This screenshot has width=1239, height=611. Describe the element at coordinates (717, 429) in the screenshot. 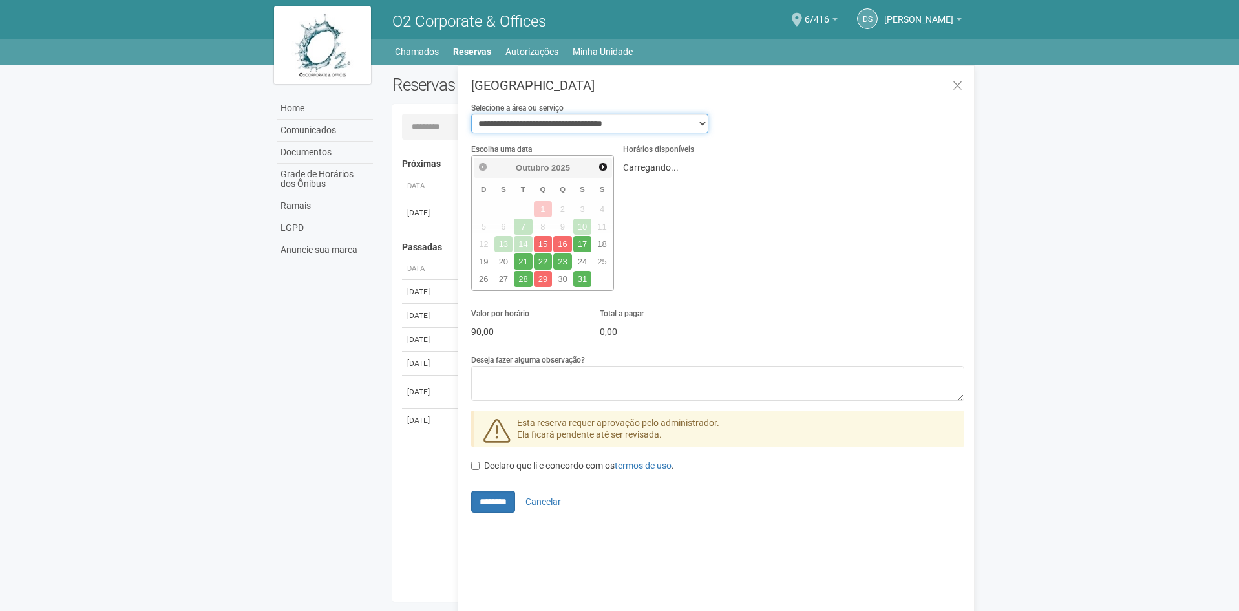

I see `div: Esta reserva requer aprovação pelo administrador. Ela ficará pendente até ser revisada.` at that location.